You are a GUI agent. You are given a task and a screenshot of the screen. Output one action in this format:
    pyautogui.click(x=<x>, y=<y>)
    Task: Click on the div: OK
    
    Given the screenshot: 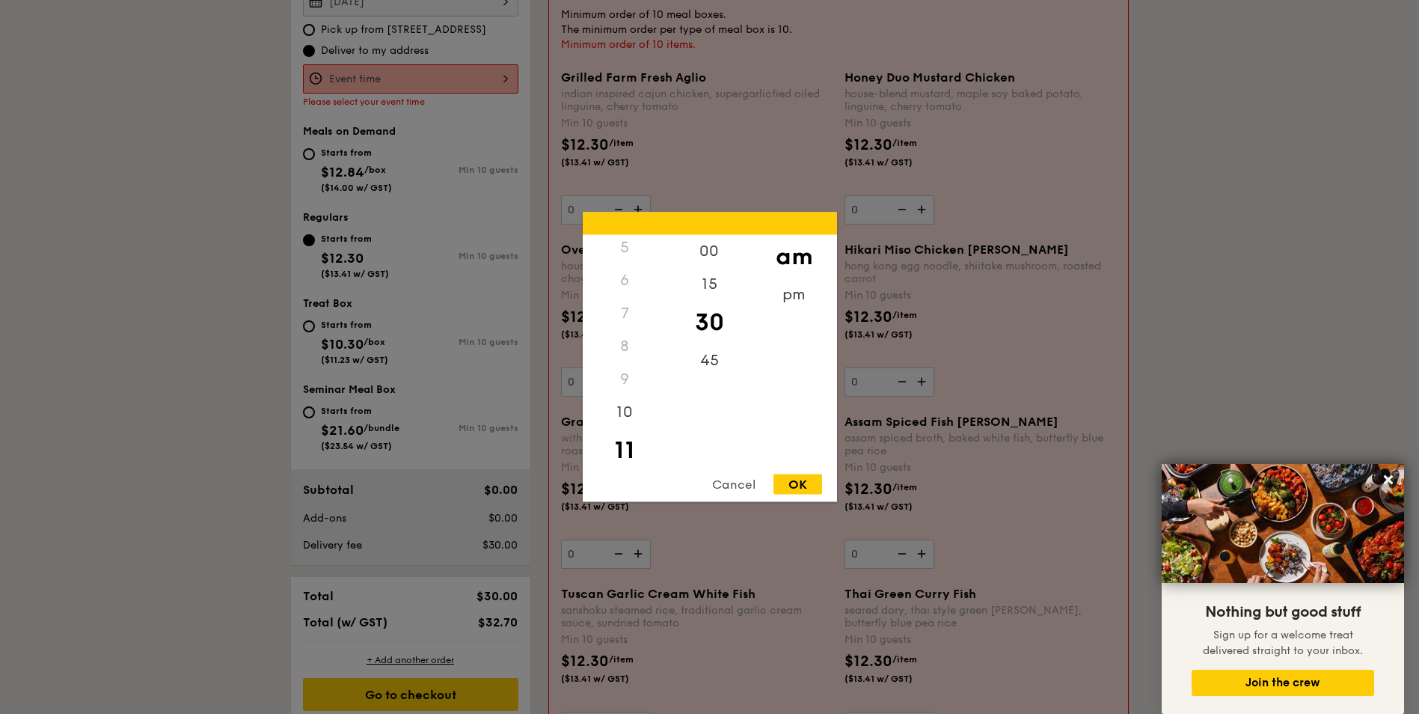 What is the action you would take?
    pyautogui.click(x=797, y=484)
    